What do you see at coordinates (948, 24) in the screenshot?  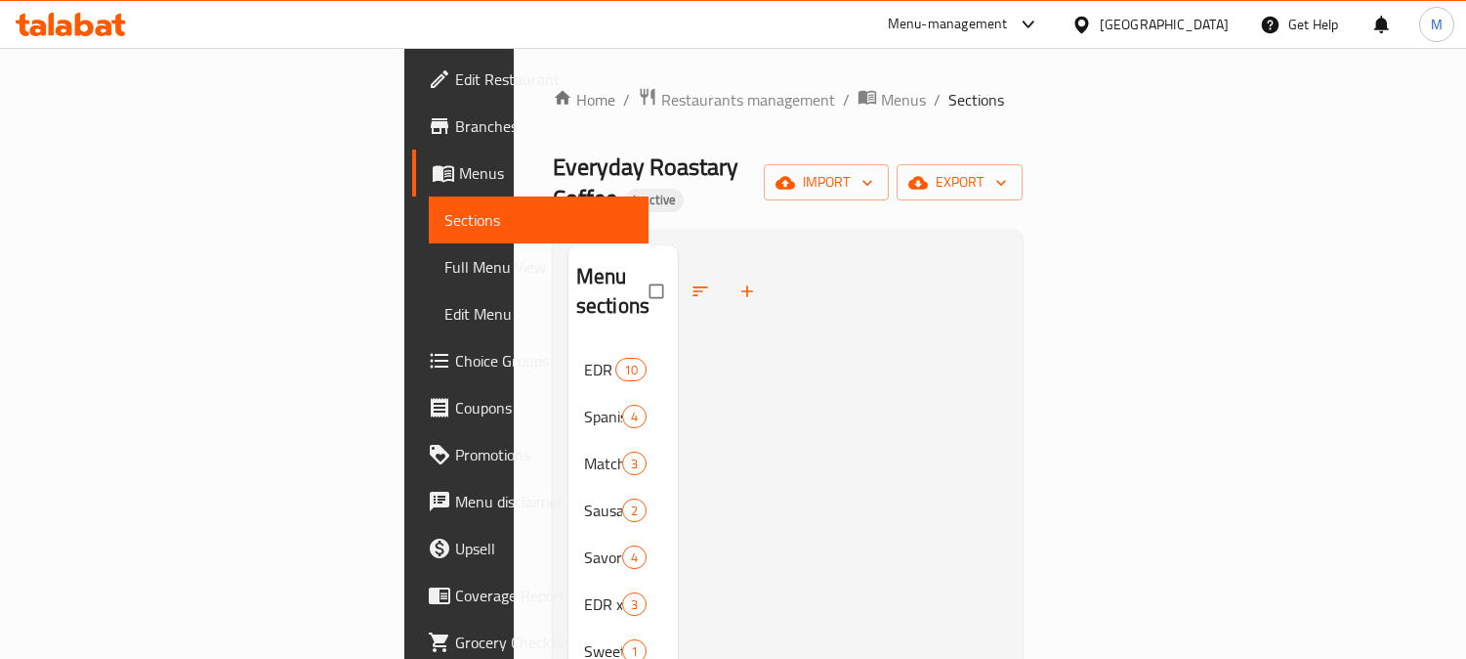 I see `div: Menu-management` at bounding box center [948, 24].